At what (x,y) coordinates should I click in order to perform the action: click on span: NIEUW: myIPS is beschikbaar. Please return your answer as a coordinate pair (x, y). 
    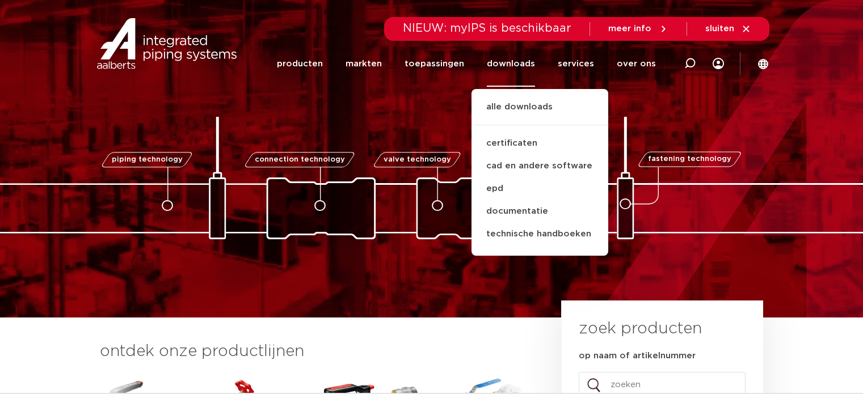
    Looking at the image, I should click on (487, 28).